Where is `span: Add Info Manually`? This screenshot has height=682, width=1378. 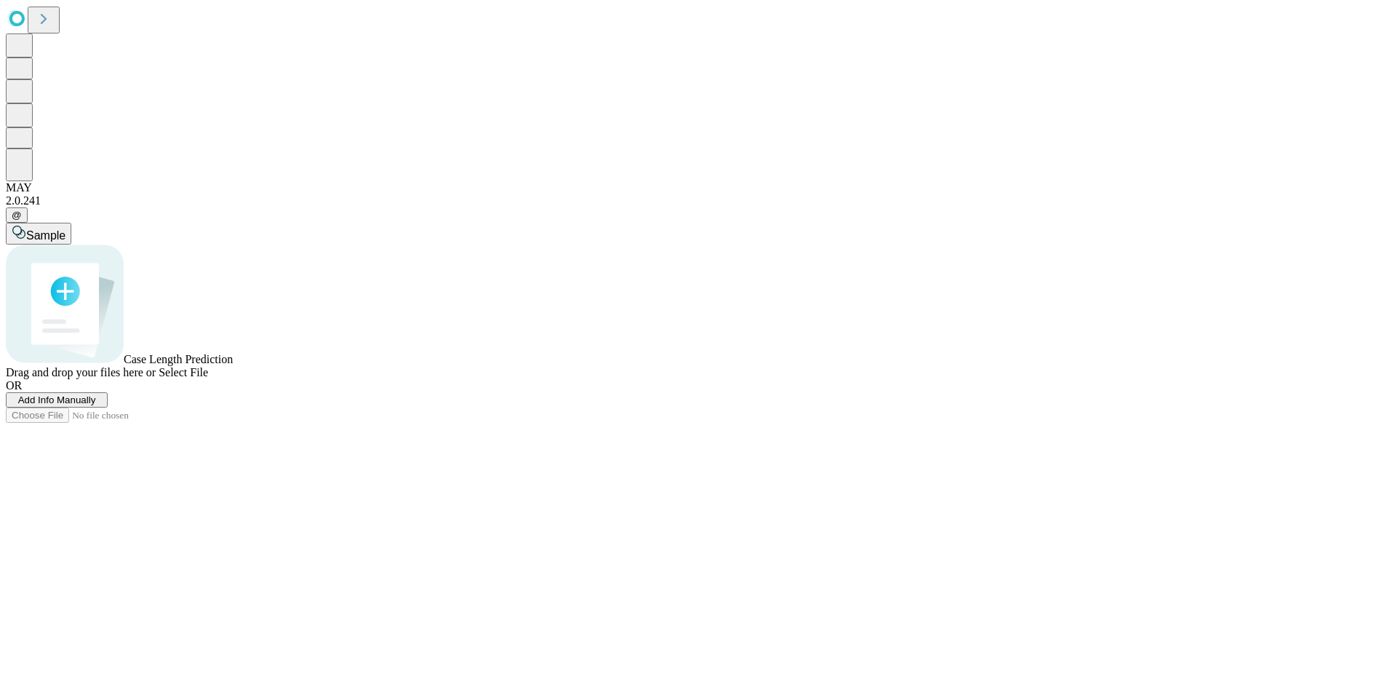
span: Add Info Manually is located at coordinates (57, 399).